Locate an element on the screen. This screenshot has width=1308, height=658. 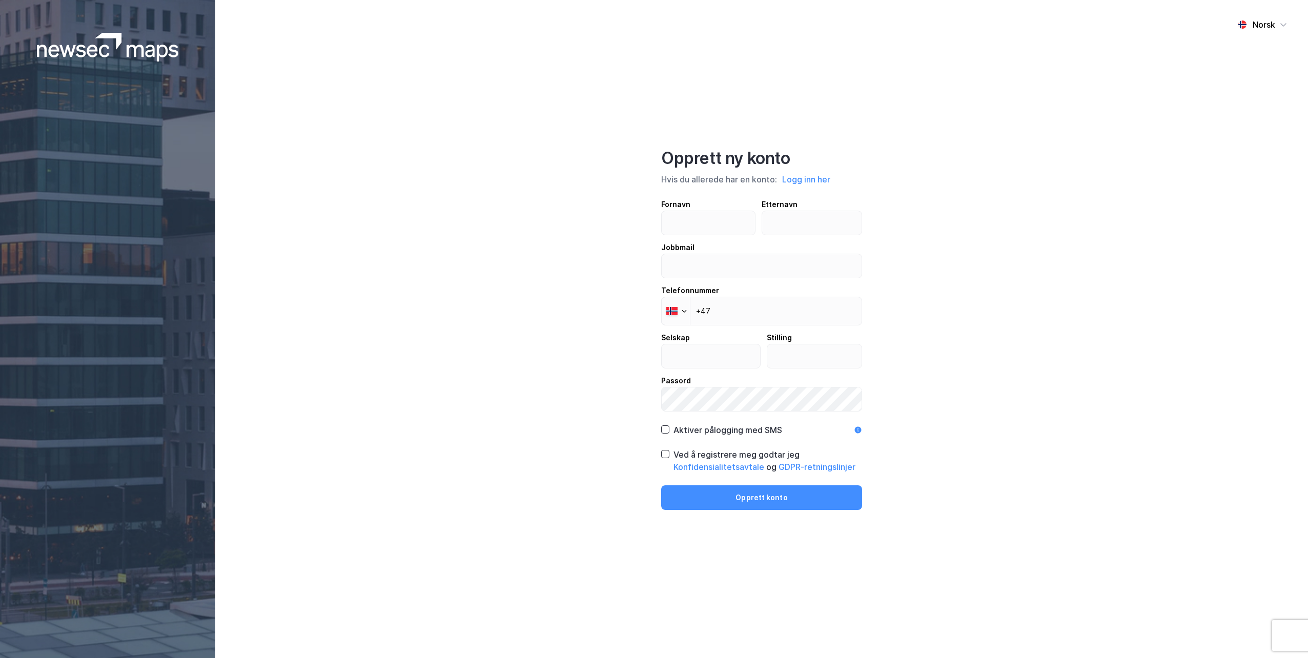
img: logoWhite.bf58a803f64e89776f2b079ca2356427.svg is located at coordinates (108, 47).